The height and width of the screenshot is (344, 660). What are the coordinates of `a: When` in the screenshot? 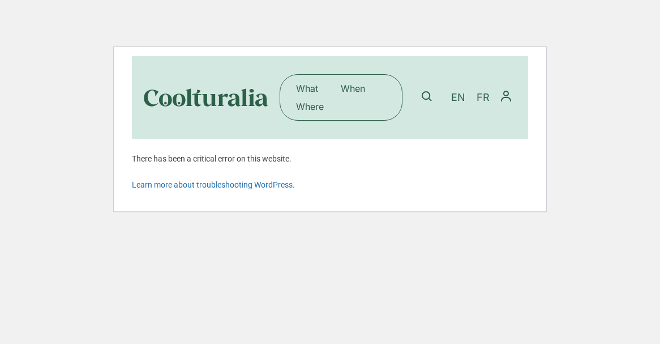 It's located at (353, 88).